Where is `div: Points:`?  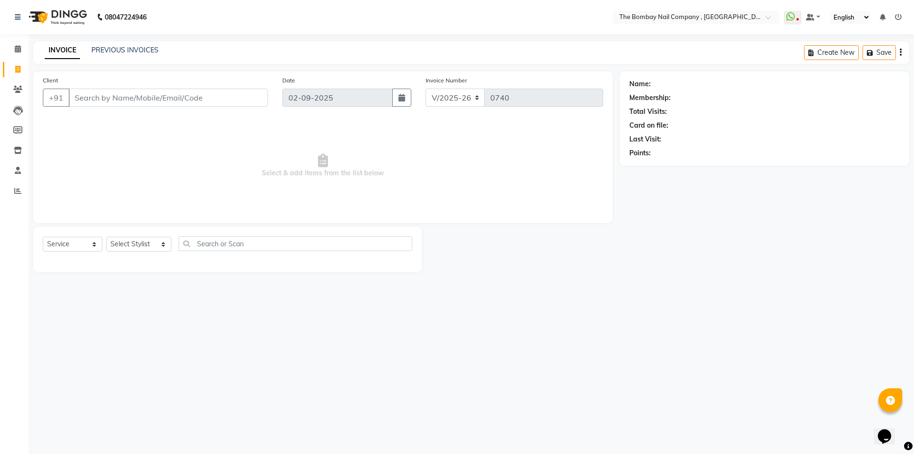 div: Points: is located at coordinates (640, 153).